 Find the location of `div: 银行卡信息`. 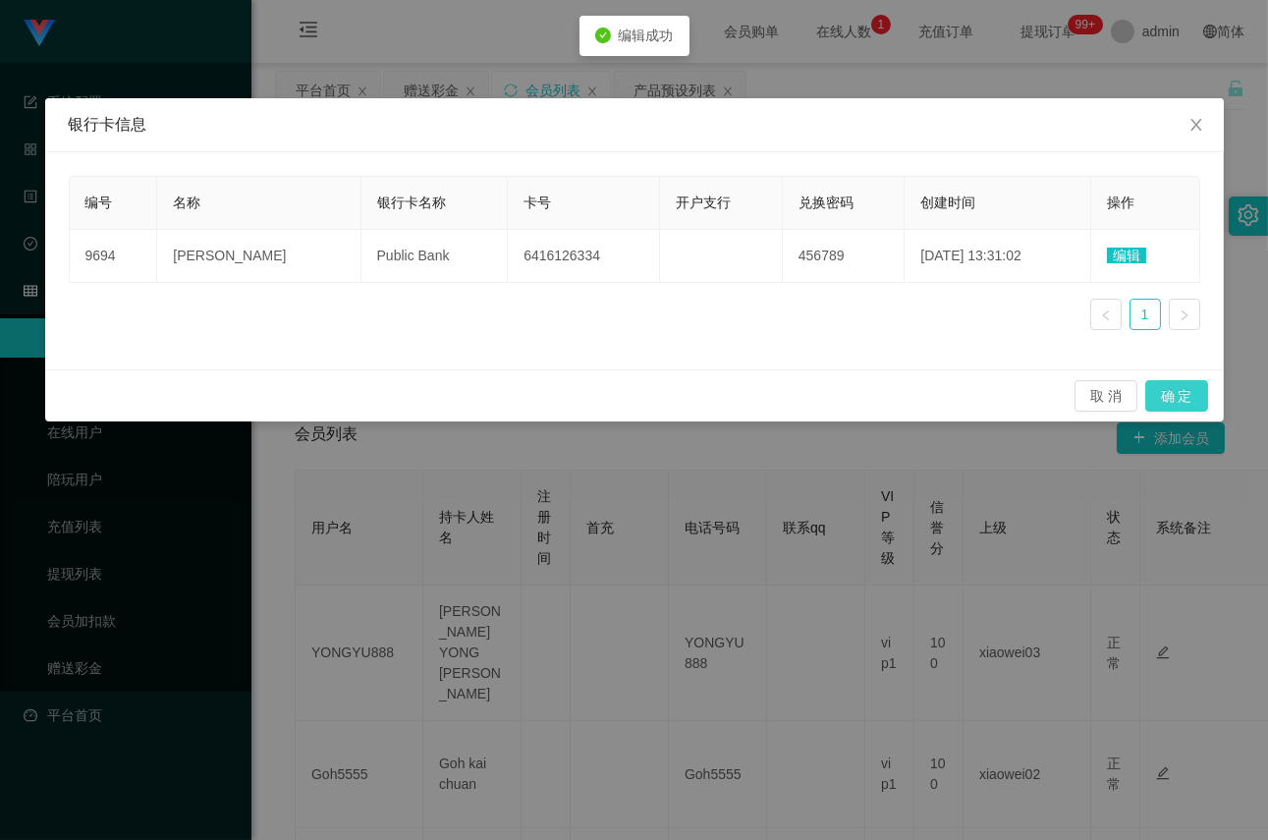

div: 银行卡信息 is located at coordinates (635, 125).